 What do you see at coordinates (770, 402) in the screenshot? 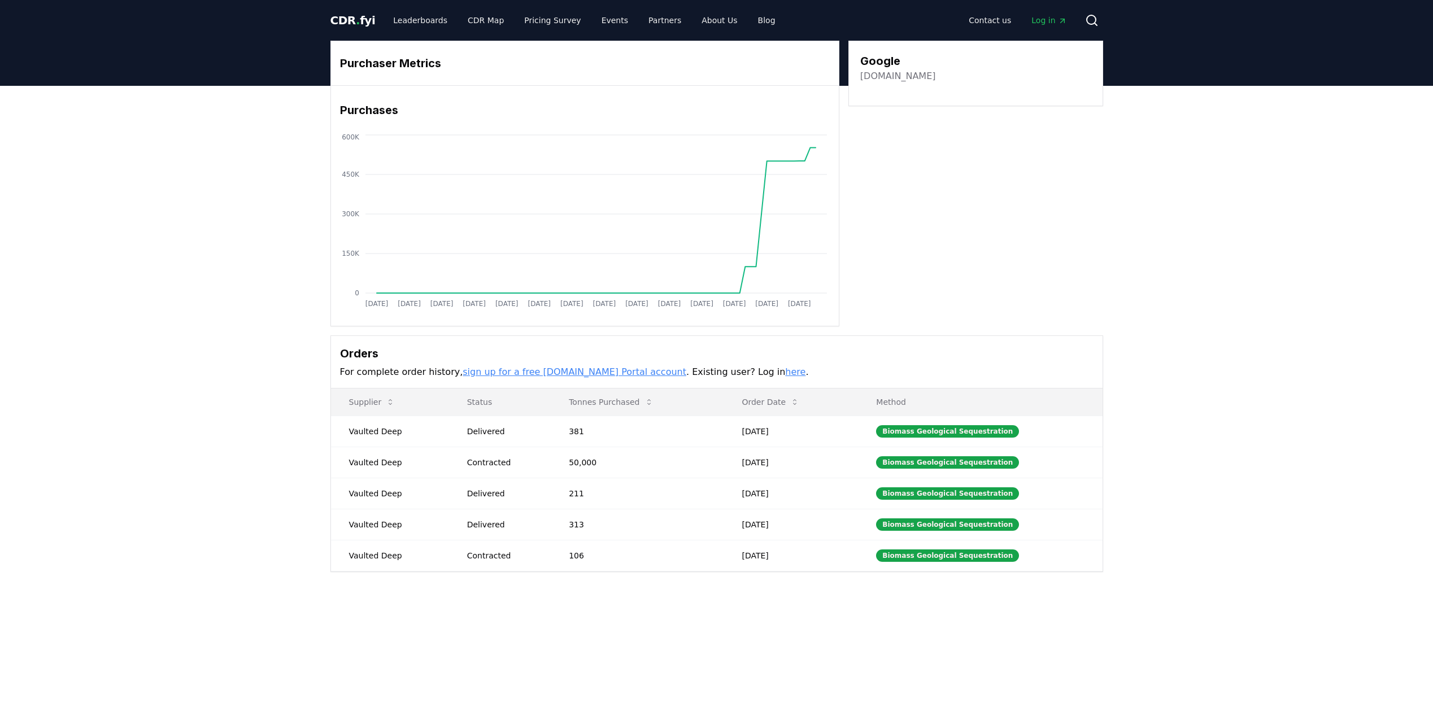
I see `button: Order Date` at bounding box center [770, 402].